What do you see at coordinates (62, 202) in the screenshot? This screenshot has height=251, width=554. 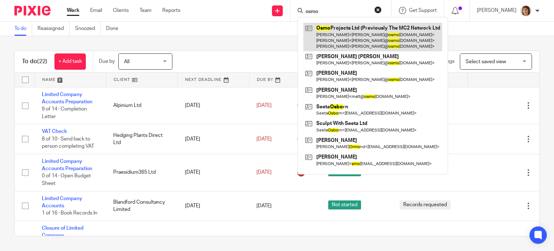 I see `a: Limited Company Accounts` at bounding box center [62, 202].